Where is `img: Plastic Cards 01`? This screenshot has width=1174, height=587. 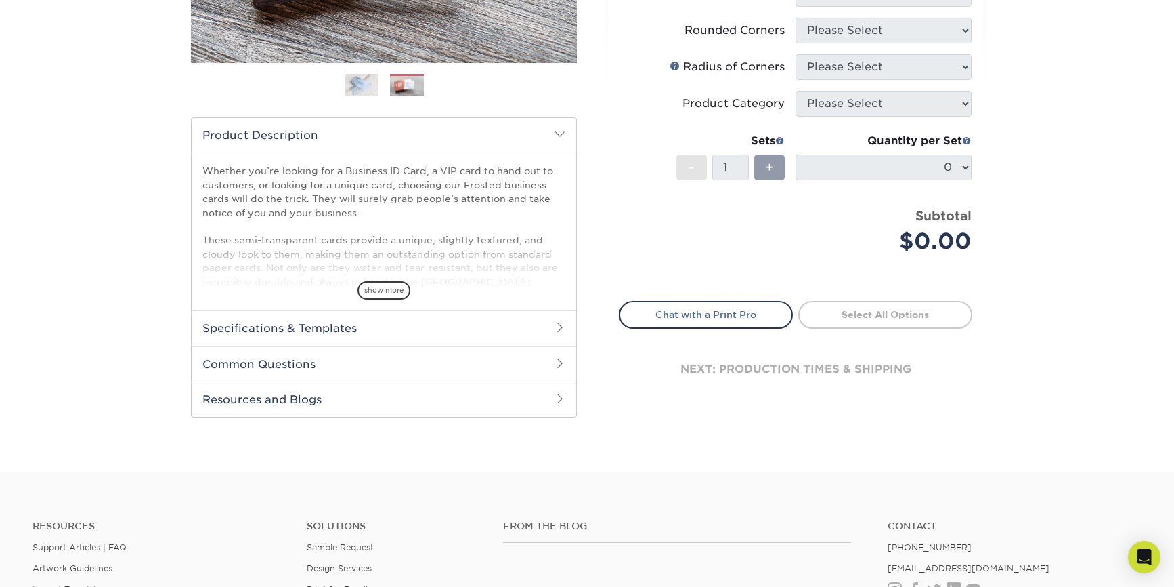
img: Plastic Cards 01 is located at coordinates (362, 85).